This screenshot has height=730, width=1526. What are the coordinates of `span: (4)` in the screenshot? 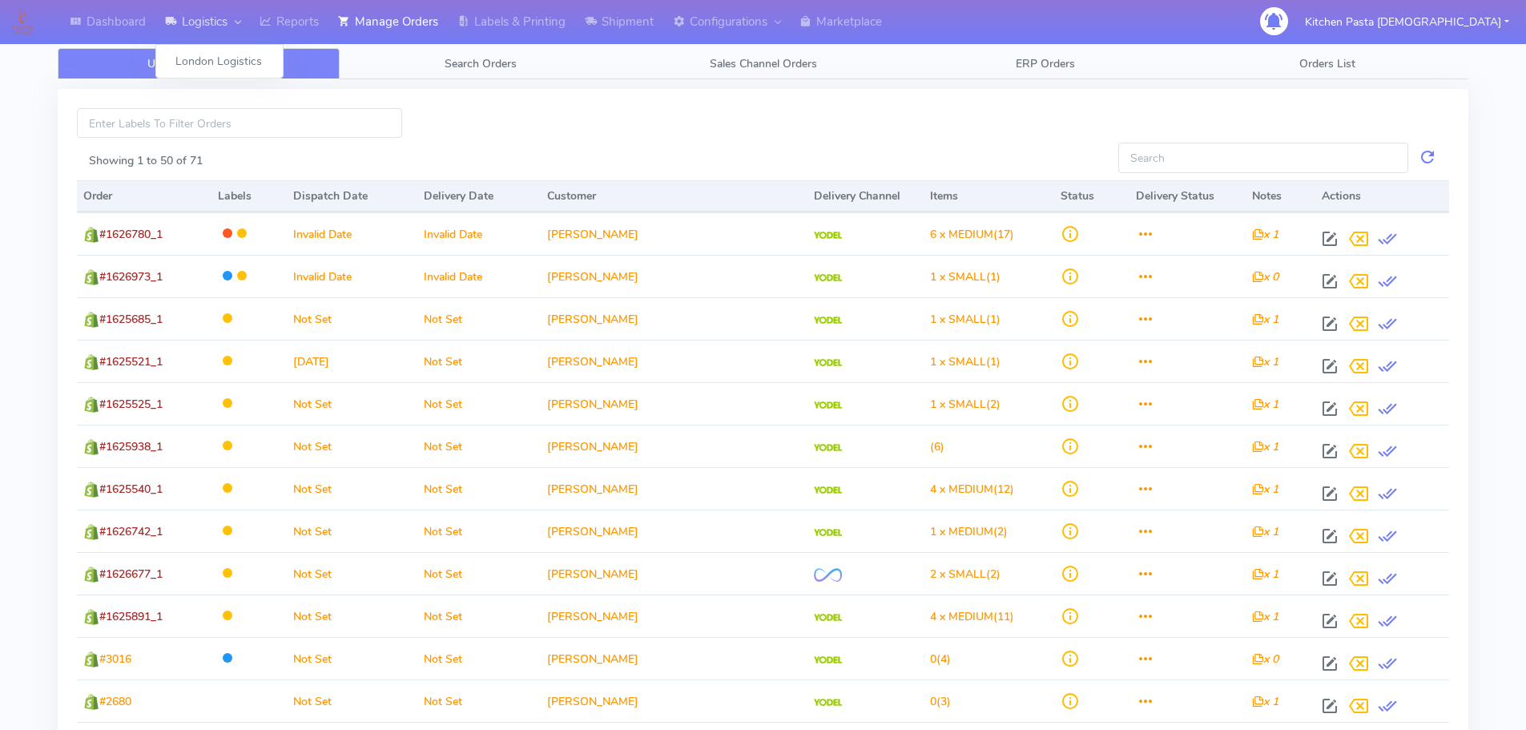 It's located at (941, 659).